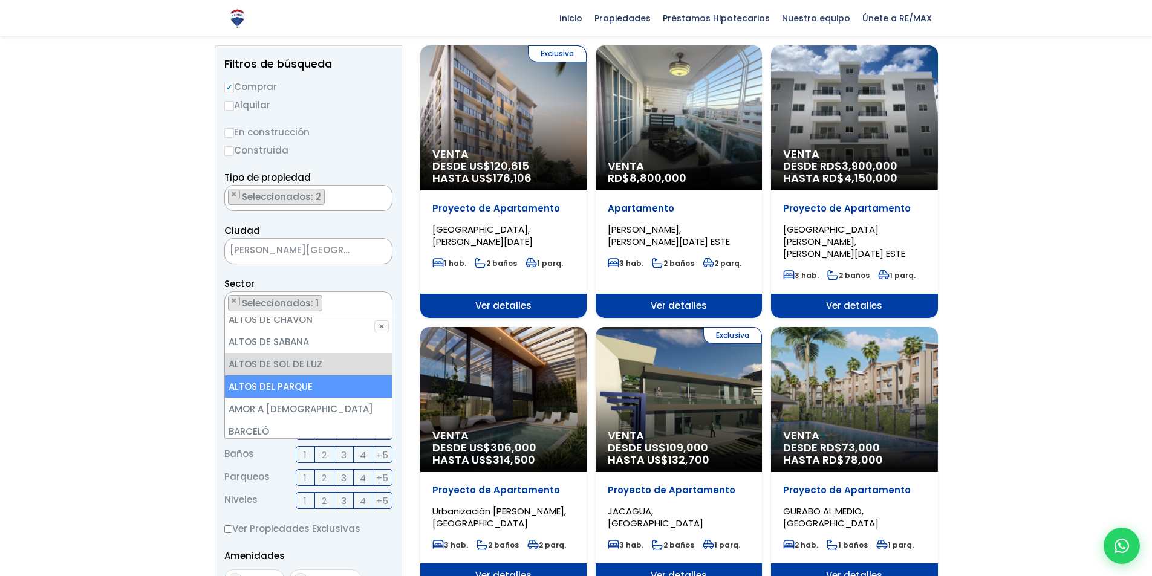  What do you see at coordinates (449, 263) in the screenshot?
I see `span: 1 hab.` at bounding box center [449, 263].